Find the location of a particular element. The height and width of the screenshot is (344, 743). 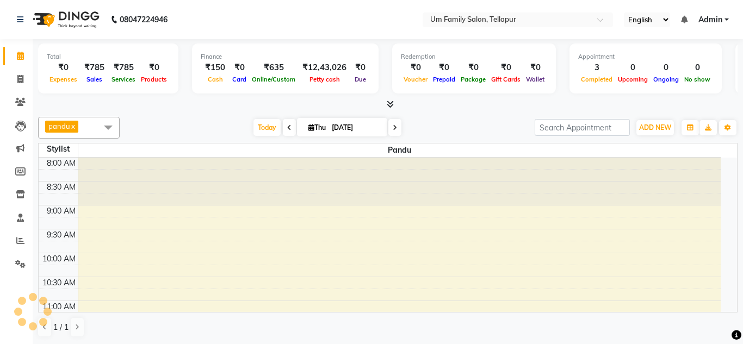

span: Completed is located at coordinates (597, 79).